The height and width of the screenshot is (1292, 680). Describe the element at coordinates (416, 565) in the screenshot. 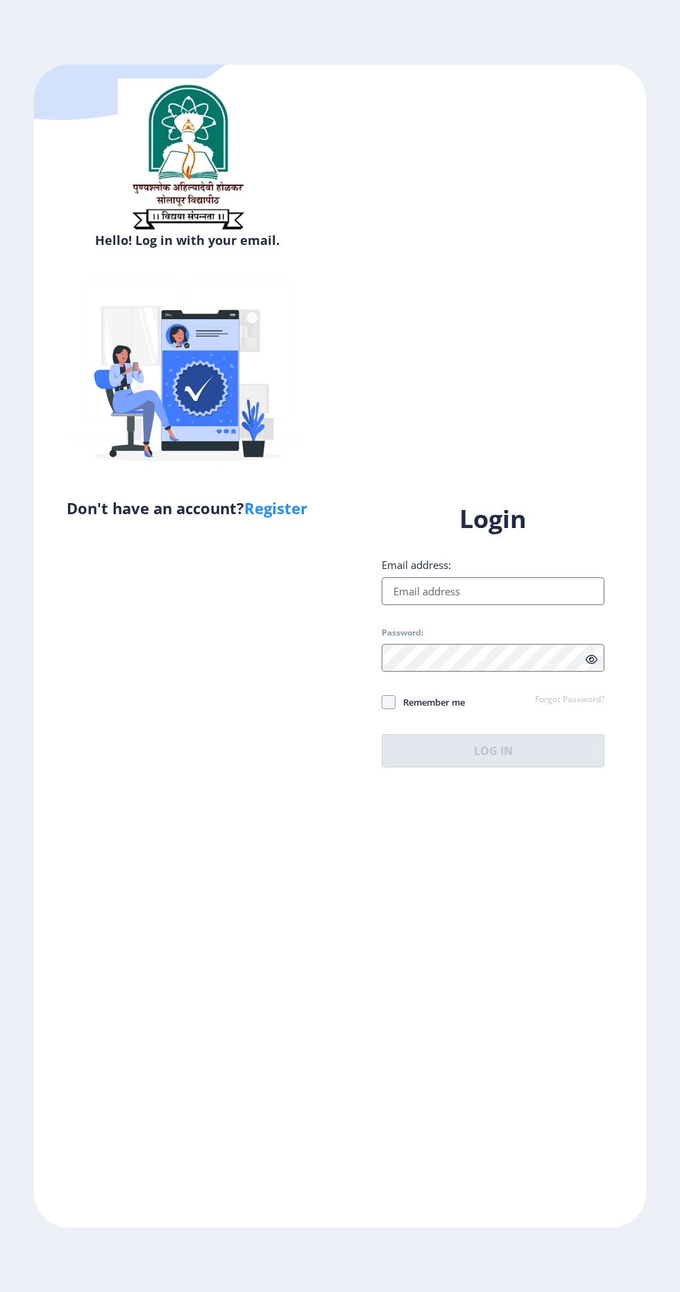

I see `label: Email address:` at that location.